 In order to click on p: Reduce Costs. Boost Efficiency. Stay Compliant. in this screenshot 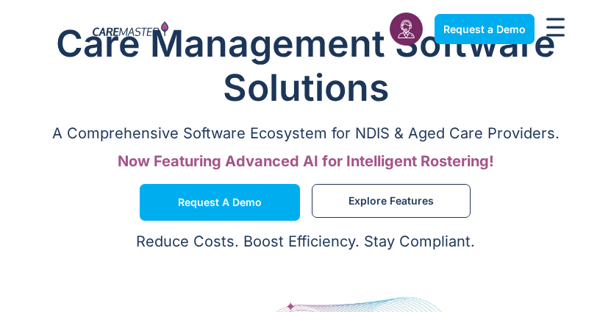, I will do `click(305, 241)`.